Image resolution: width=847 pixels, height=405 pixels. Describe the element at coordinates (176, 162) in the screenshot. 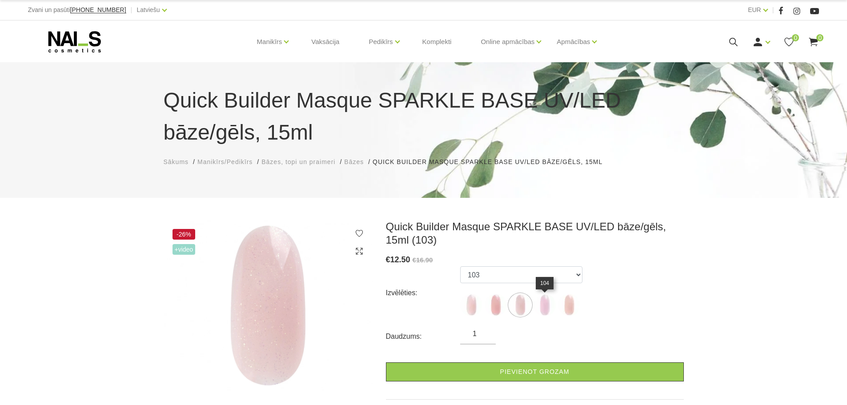

I see `span: Sākums` at that location.